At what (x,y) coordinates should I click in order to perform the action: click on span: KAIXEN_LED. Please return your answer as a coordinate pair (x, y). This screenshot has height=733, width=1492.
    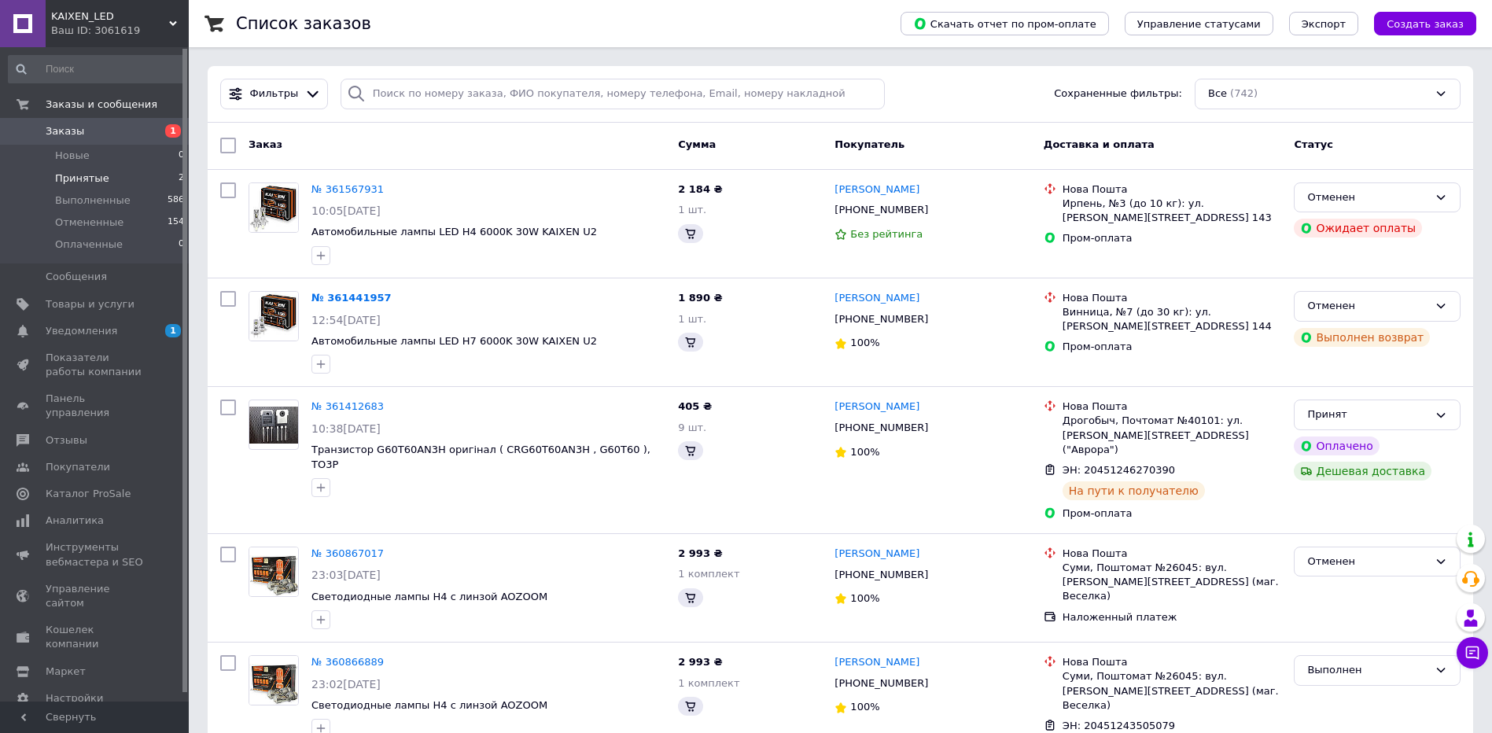
    Looking at the image, I should click on (110, 17).